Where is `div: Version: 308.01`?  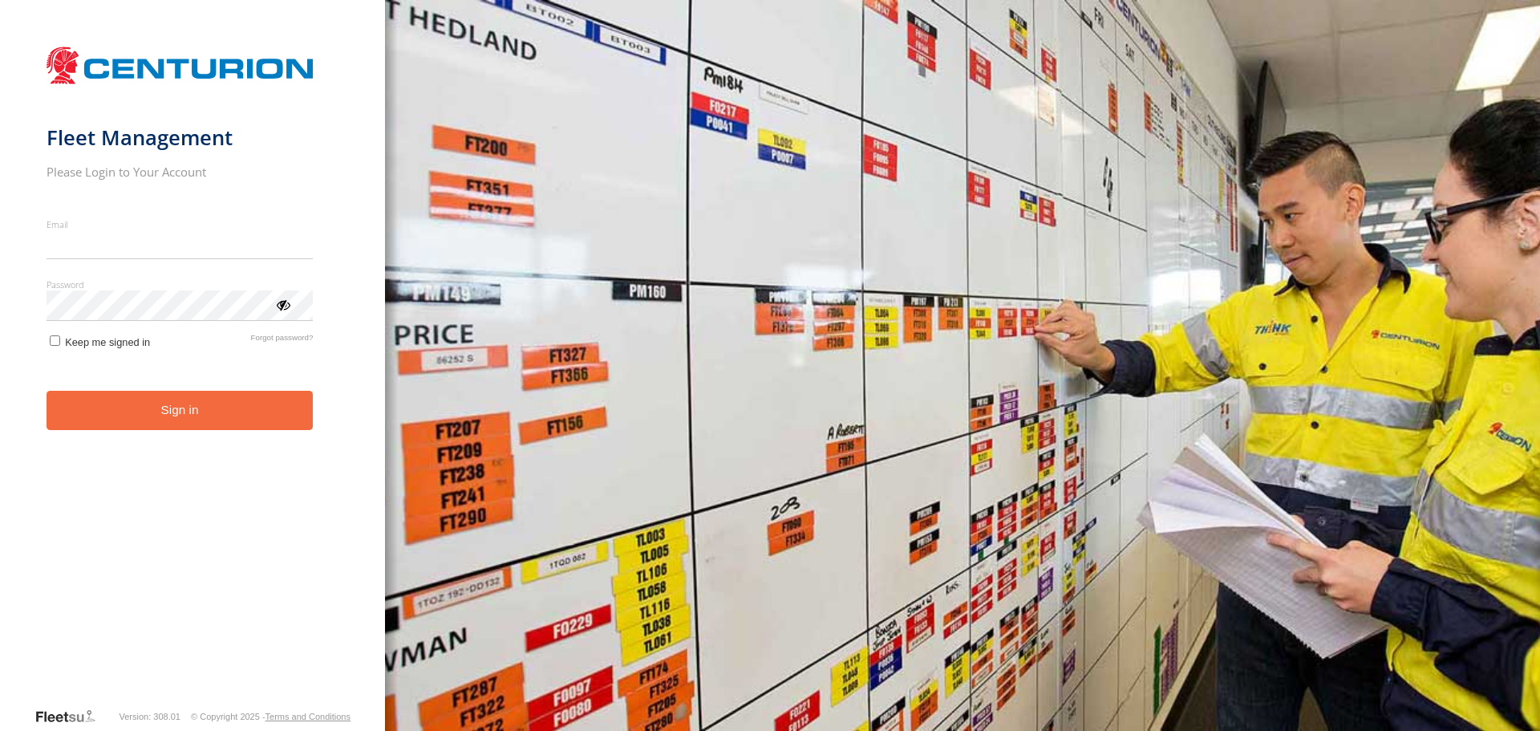
div: Version: 308.01 is located at coordinates (150, 716).